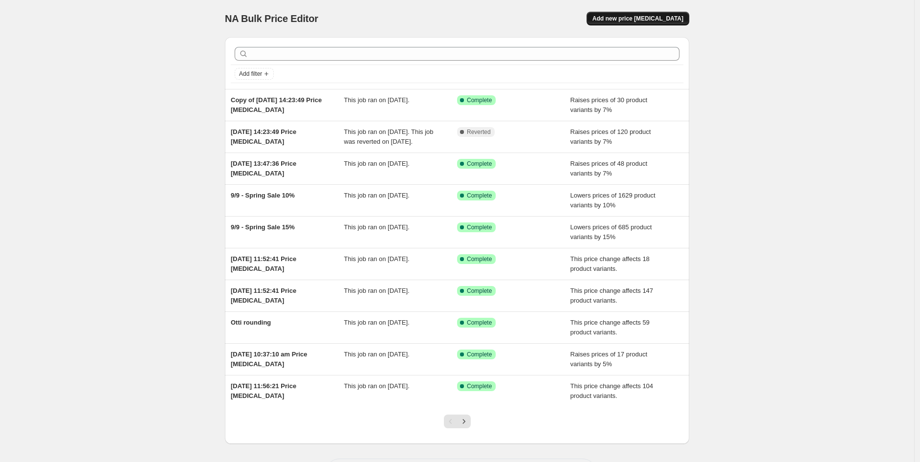 This screenshot has height=462, width=920. What do you see at coordinates (254, 74) in the screenshot?
I see `button: Add filter` at bounding box center [254, 74].